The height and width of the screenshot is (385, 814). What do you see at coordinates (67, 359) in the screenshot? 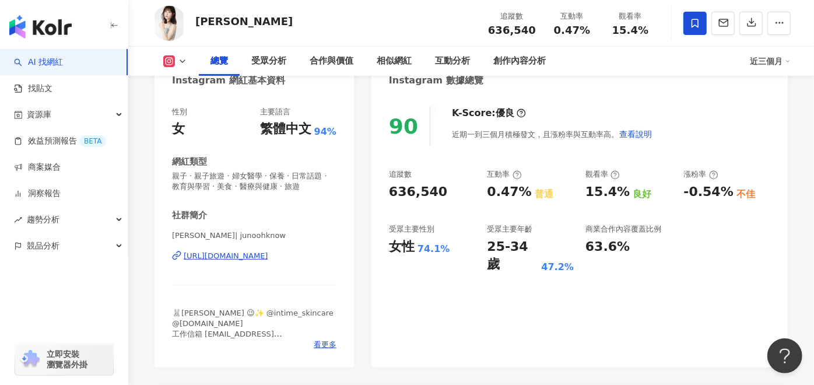
I see `span: 立即安裝 瀏覽器外掛` at bounding box center [67, 359].